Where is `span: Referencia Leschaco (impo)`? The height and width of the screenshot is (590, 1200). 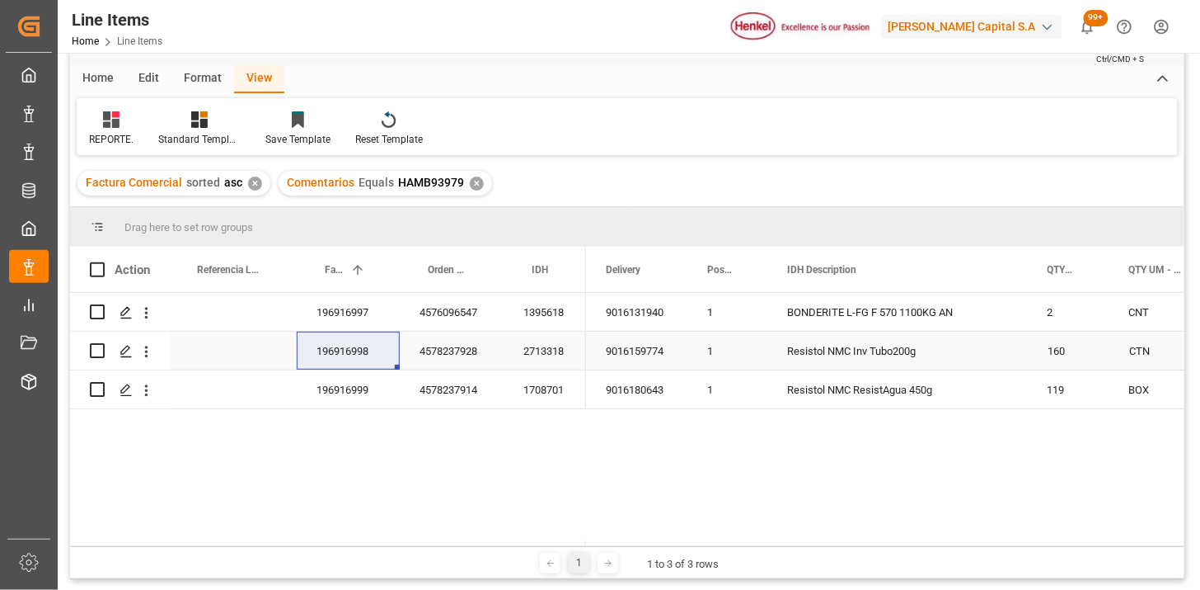 span: Referencia Leschaco (impo) is located at coordinates (229, 270).